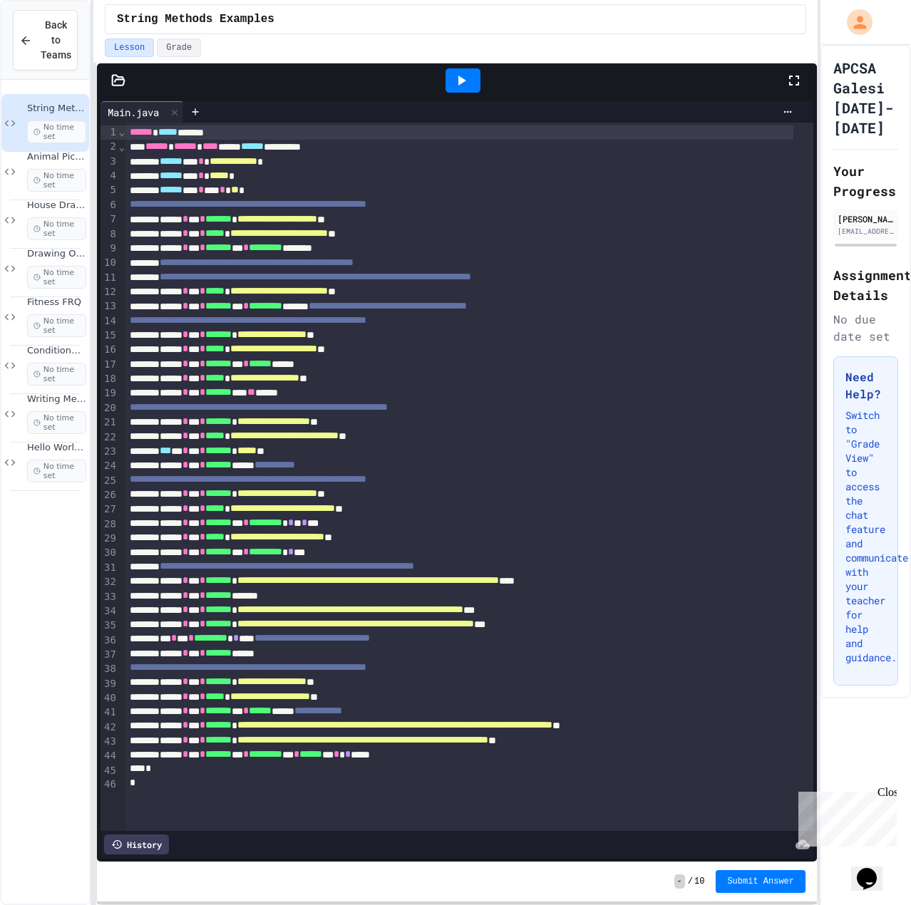 Image resolution: width=911 pixels, height=905 pixels. Describe the element at coordinates (109, 379) in the screenshot. I see `div: 18` at that location.